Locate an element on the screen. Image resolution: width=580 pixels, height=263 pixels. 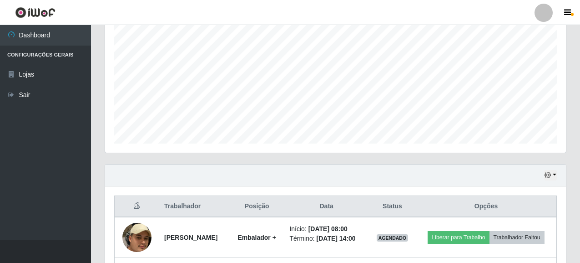
th: Opções is located at coordinates (486, 206).